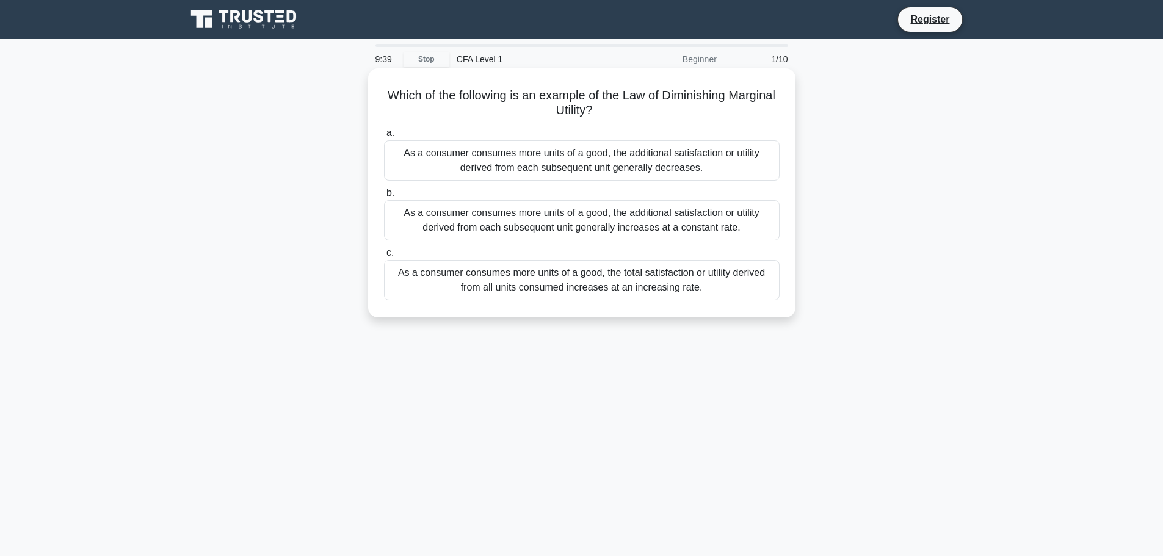 Image resolution: width=1163 pixels, height=556 pixels. What do you see at coordinates (930, 19) in the screenshot?
I see `a: Register` at bounding box center [930, 19].